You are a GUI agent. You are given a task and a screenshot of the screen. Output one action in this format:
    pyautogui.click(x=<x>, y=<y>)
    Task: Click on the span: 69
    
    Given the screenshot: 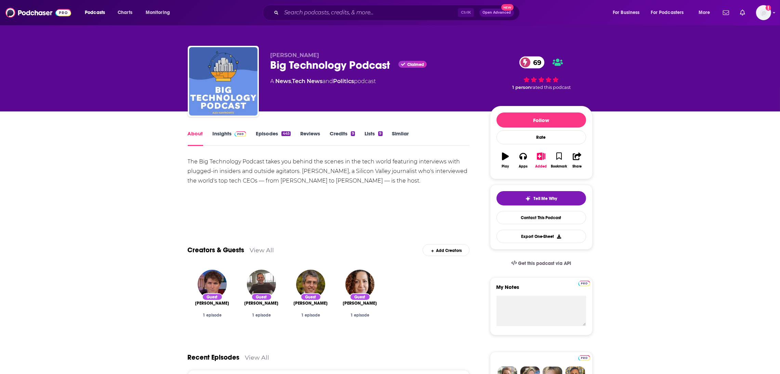 What is the action you would take?
    pyautogui.click(x=536, y=62)
    